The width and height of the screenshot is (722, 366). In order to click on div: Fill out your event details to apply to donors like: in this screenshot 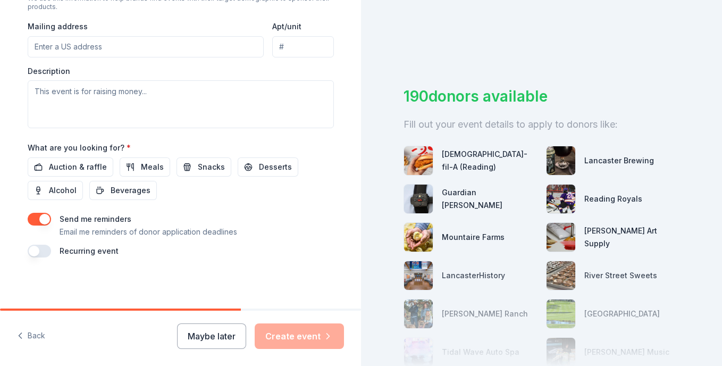, I will do `click(542, 124)`.